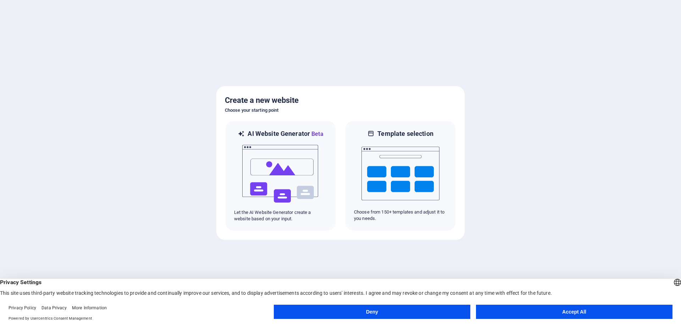 The height and width of the screenshot is (326, 681). I want to click on span: Beta, so click(317, 134).